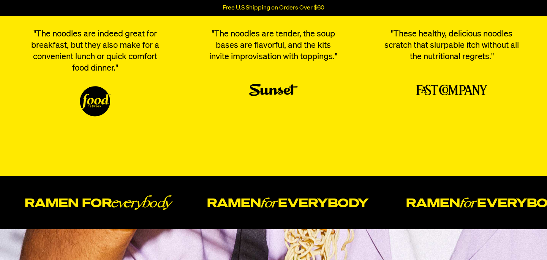 The height and width of the screenshot is (260, 547). What do you see at coordinates (452, 46) in the screenshot?
I see `p: "These healthy, delicious noodles scratch that slurpable itch without all the nutritional regrets."` at bounding box center [452, 46].